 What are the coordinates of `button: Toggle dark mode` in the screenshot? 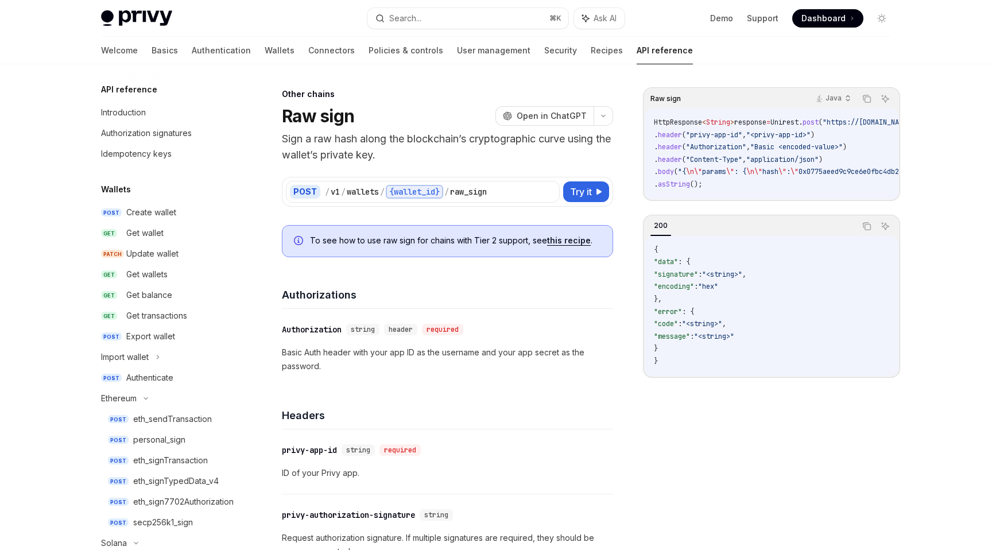 It's located at (882, 18).